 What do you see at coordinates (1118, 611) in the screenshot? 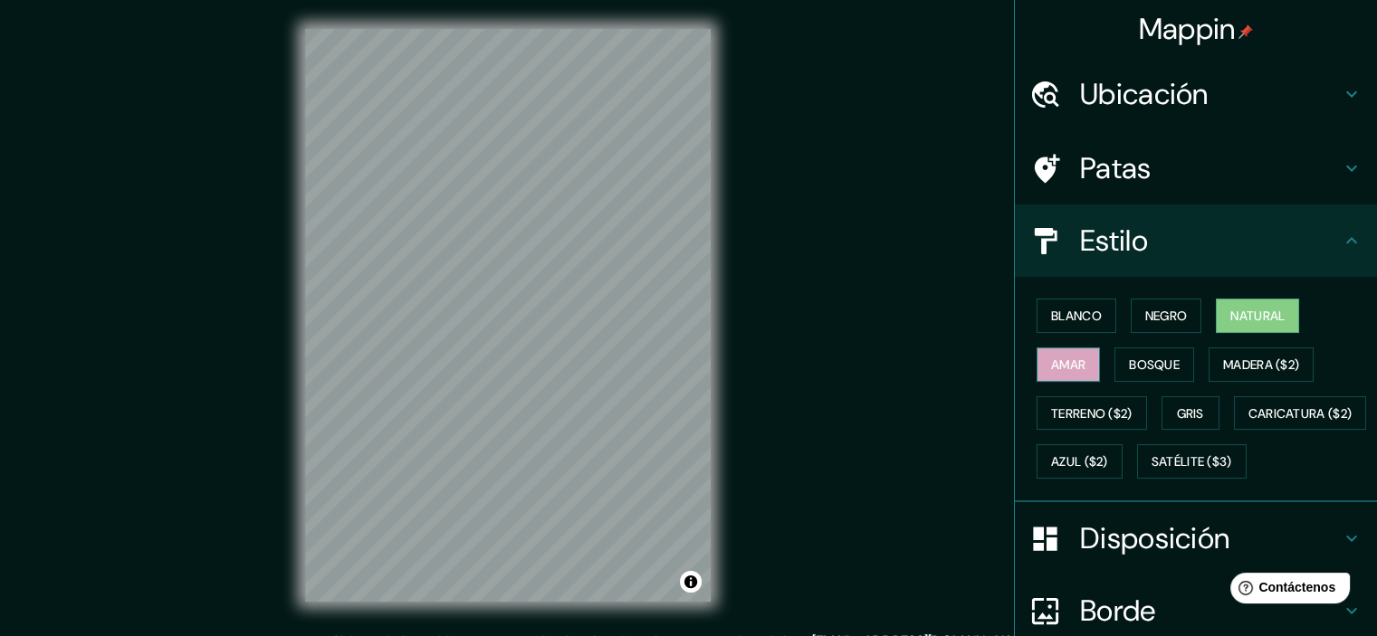
I see `font: Borde` at bounding box center [1118, 611].